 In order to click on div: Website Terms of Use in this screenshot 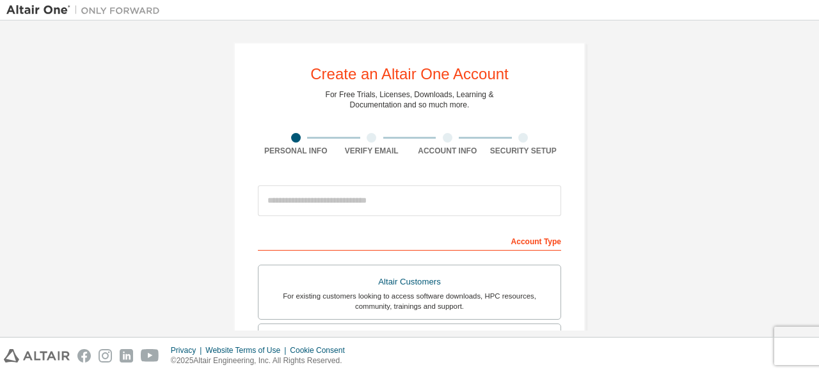, I will do `click(248, 351)`.